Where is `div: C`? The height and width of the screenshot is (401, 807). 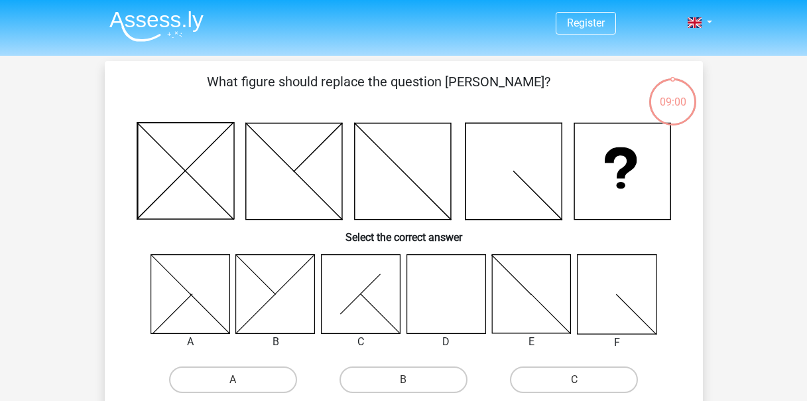 div: C is located at coordinates (361, 341).